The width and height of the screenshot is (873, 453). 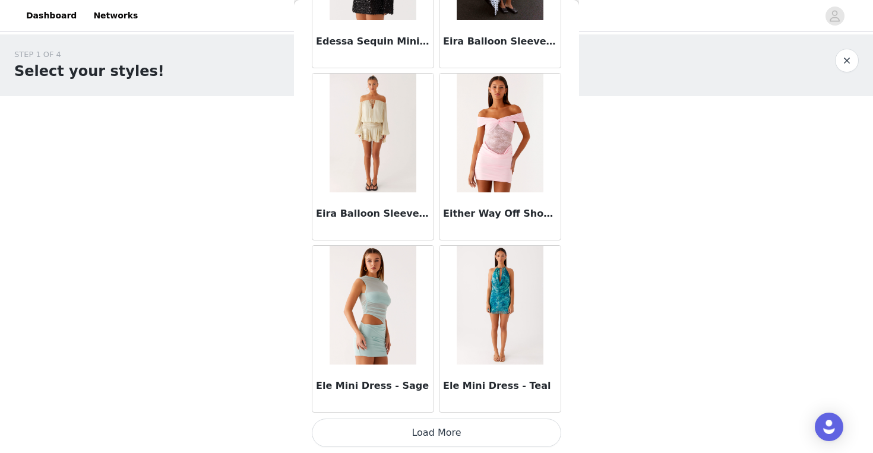 What do you see at coordinates (51, 15) in the screenshot?
I see `a: Dashboard` at bounding box center [51, 15].